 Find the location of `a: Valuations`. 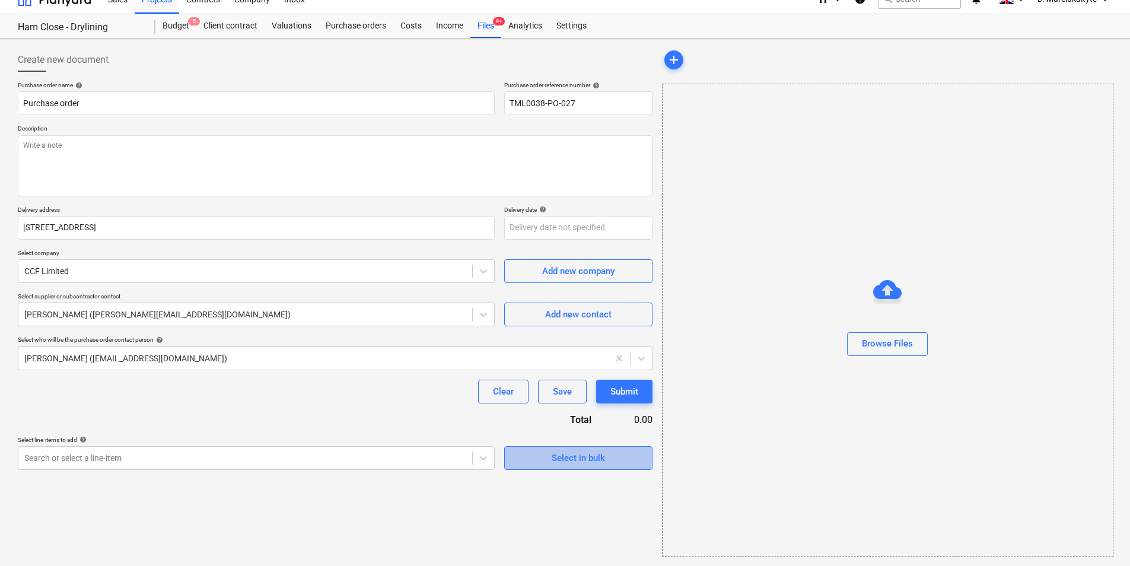

a: Valuations is located at coordinates (291, 26).